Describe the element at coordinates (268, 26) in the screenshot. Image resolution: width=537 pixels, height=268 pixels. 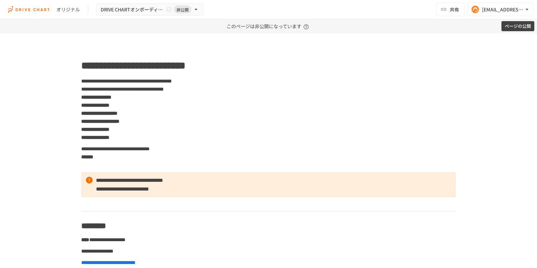
I see `p: このページは非公開になっています` at that location.